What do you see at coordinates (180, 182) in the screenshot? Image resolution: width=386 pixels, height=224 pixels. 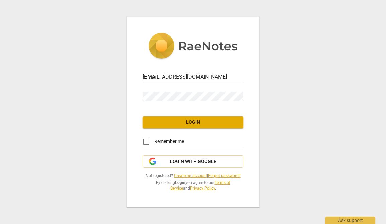 I see `b: Login` at bounding box center [180, 182].